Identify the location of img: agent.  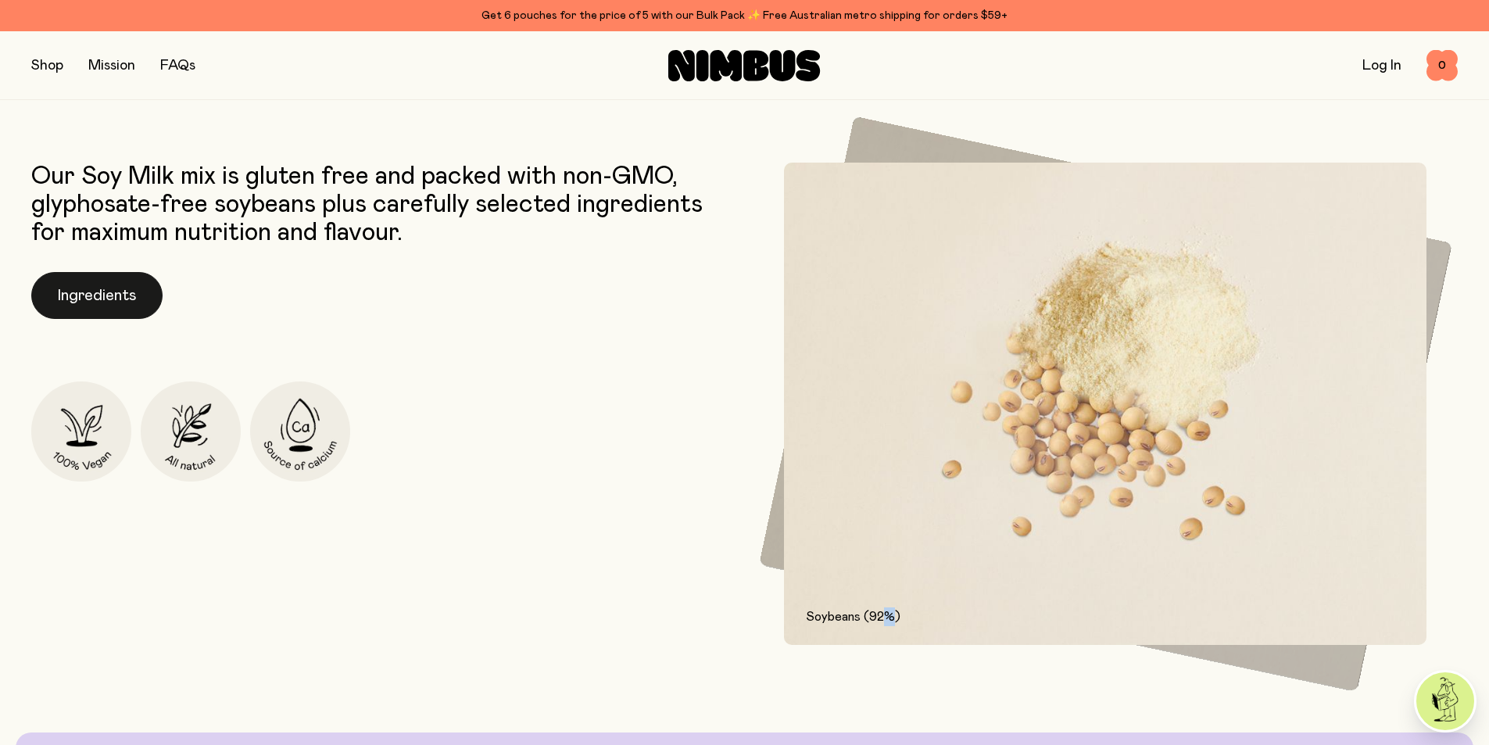
(1446, 701).